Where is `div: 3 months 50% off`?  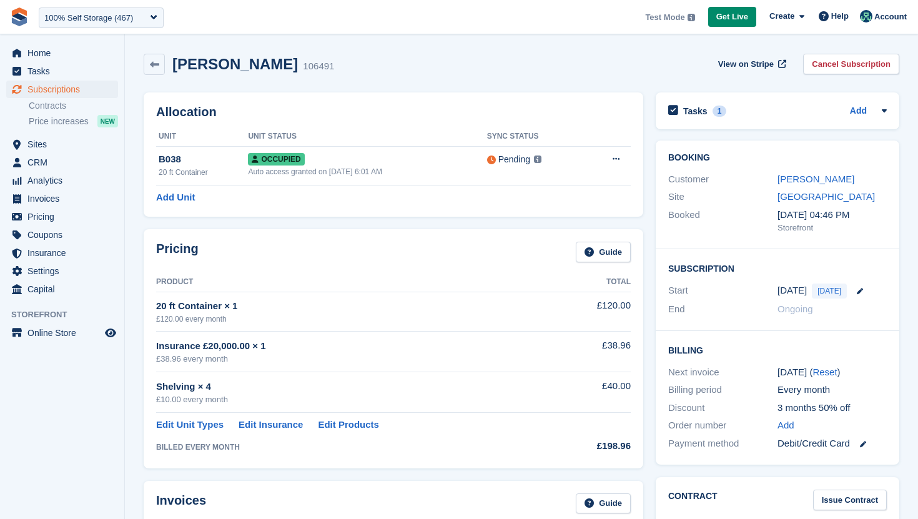 div: 3 months 50% off is located at coordinates (831, 408).